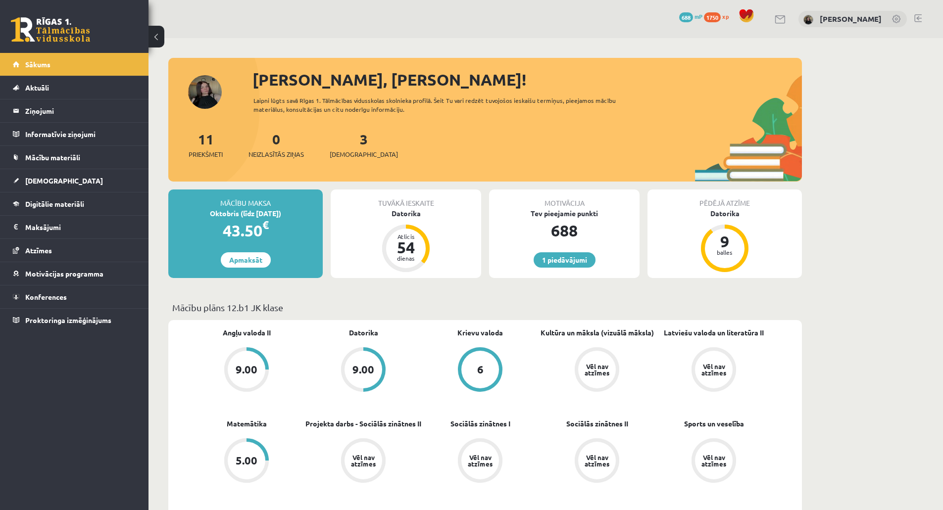  I want to click on a: Aktuāli, so click(74, 88).